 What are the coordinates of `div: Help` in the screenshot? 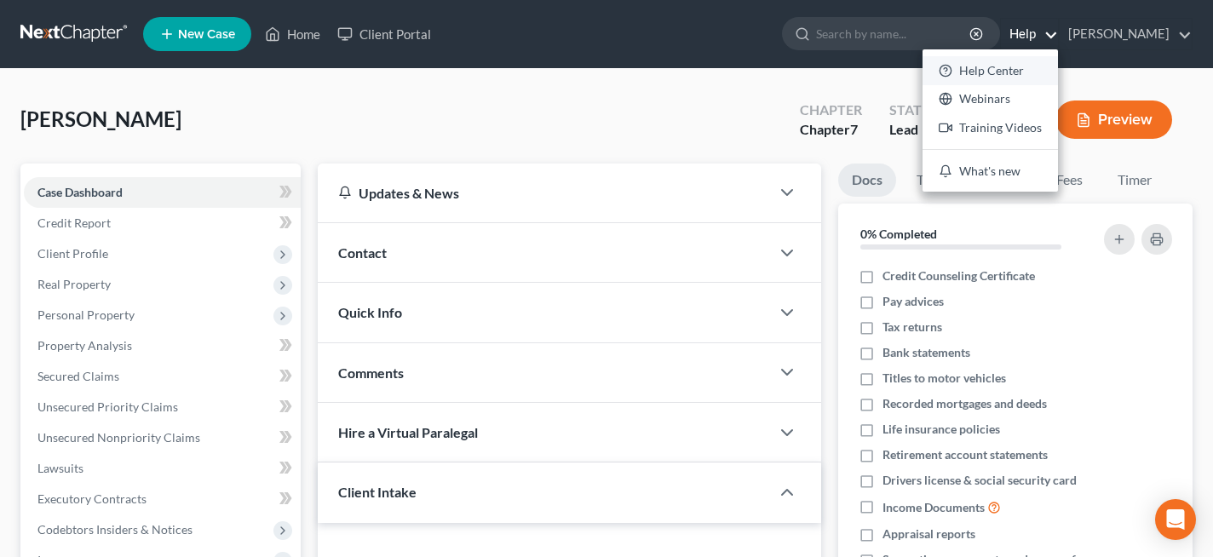 It's located at (990, 120).